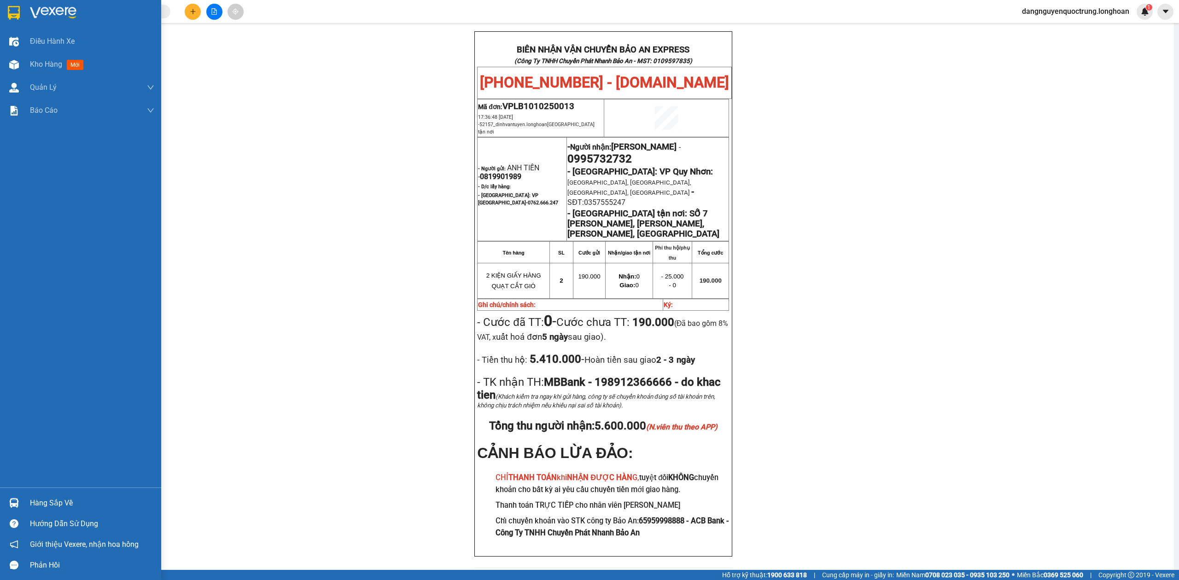 This screenshot has height=580, width=1179. What do you see at coordinates (668, 305) in the screenshot?
I see `strong: Ký:` at bounding box center [668, 305].